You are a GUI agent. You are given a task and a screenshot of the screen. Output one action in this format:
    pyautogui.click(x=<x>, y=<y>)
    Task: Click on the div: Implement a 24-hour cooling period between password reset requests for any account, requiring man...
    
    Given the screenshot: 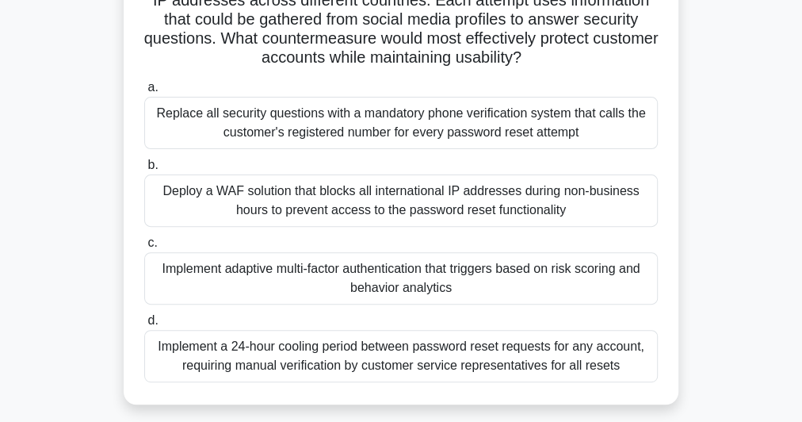 What is the action you would take?
    pyautogui.click(x=401, y=356)
    